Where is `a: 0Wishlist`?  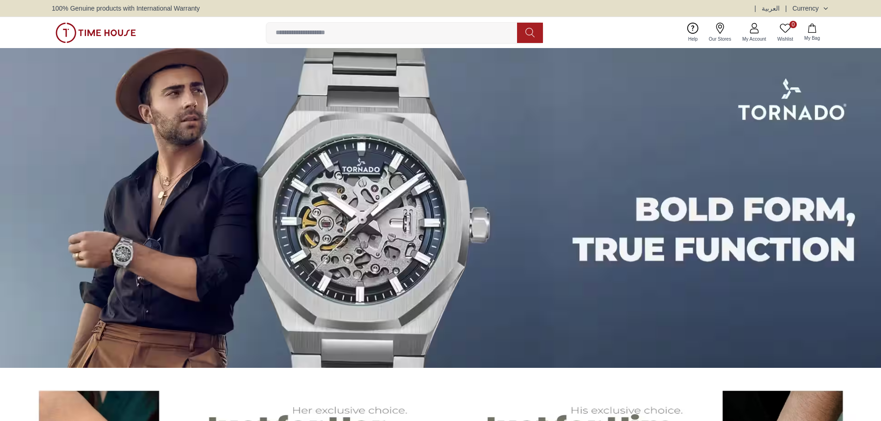
a: 0Wishlist is located at coordinates (785, 32).